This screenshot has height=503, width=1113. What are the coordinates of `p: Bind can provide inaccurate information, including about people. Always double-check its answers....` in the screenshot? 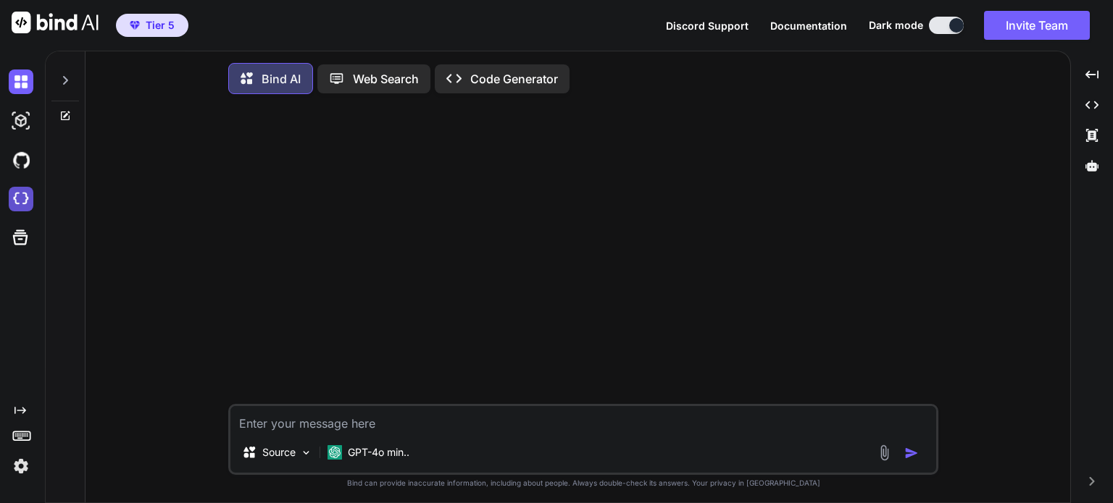 It's located at (583, 483).